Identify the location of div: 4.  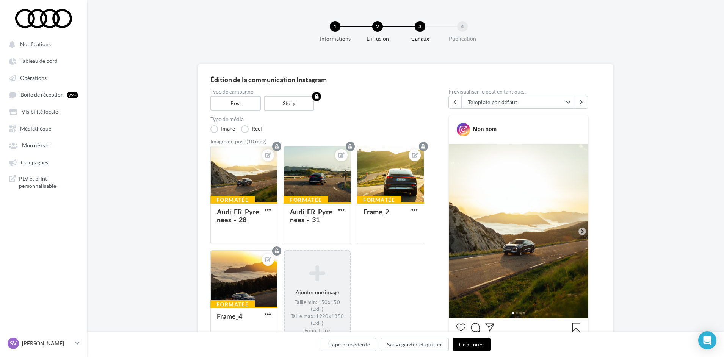
(462, 27).